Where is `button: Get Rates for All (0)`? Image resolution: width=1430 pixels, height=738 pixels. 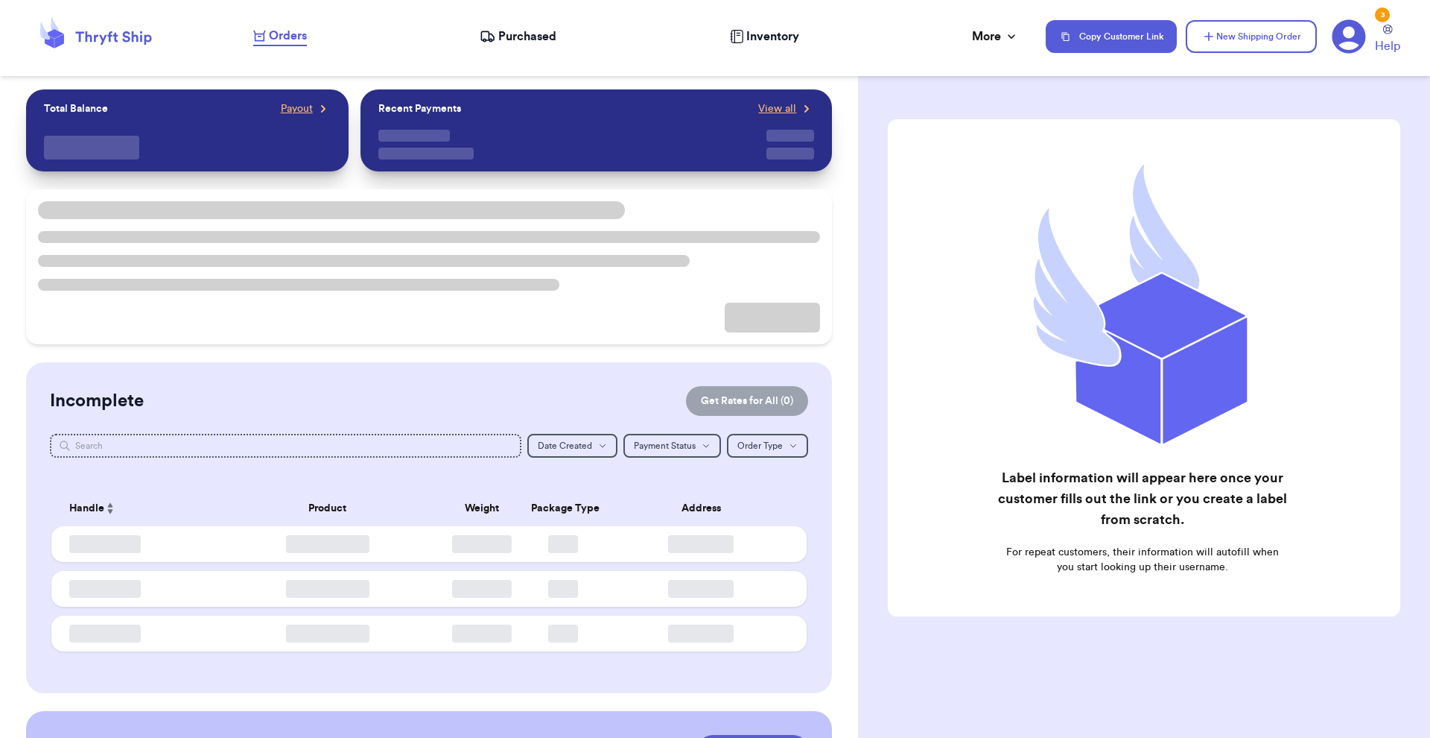 button: Get Rates for All (0) is located at coordinates (747, 401).